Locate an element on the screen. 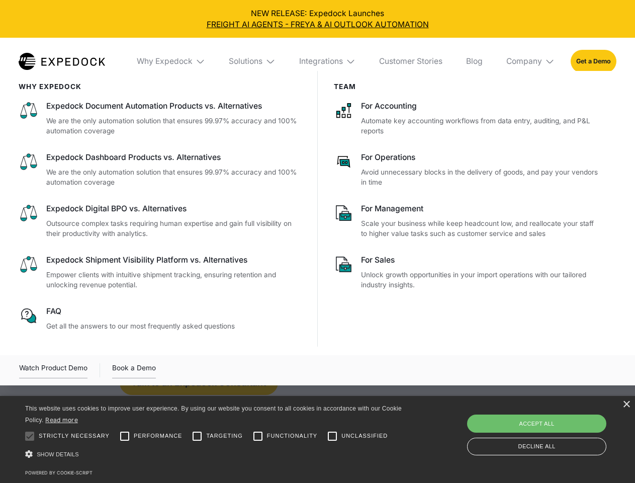 The width and height of the screenshot is (635, 483). a: Powered by cookie-script is located at coordinates (59, 472).